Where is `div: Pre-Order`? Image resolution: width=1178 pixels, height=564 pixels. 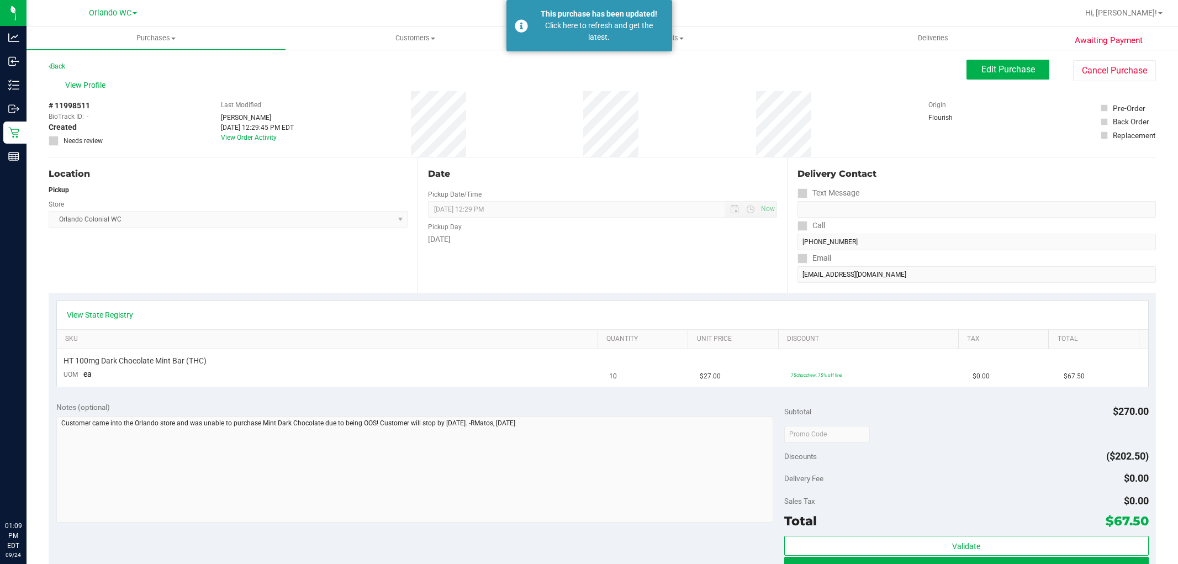
div: Pre-Order is located at coordinates (1129, 108).